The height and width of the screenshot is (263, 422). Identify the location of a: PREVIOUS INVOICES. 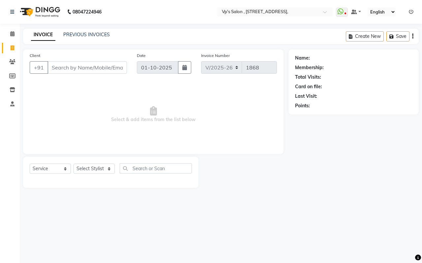
(86, 35).